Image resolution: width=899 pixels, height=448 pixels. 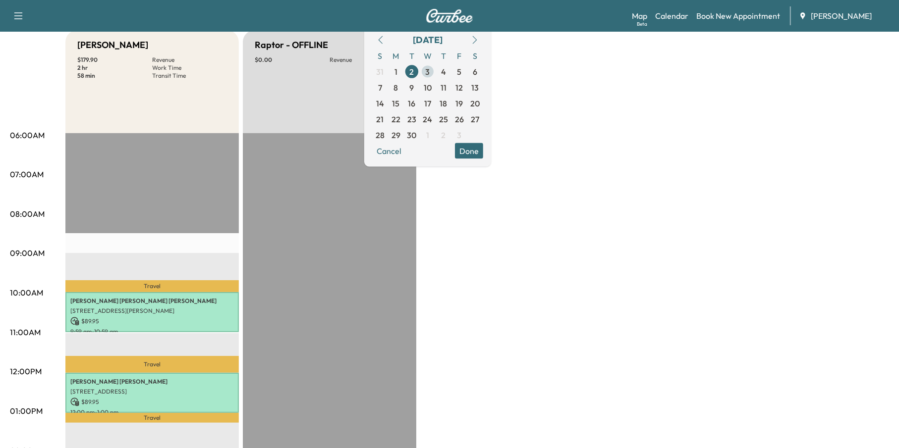 What do you see at coordinates (396, 55) in the screenshot?
I see `span: M` at bounding box center [396, 55].